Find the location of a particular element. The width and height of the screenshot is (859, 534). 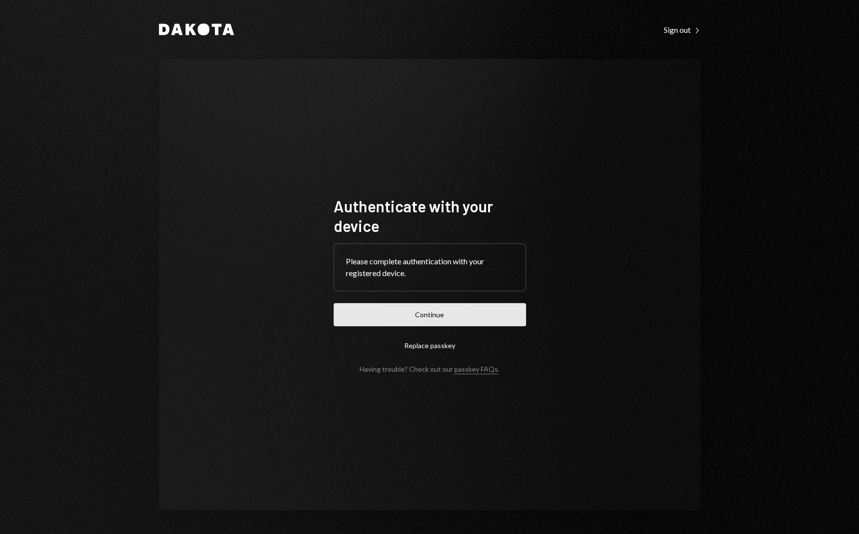

div: Having trouble? Check out our . is located at coordinates (429, 369).